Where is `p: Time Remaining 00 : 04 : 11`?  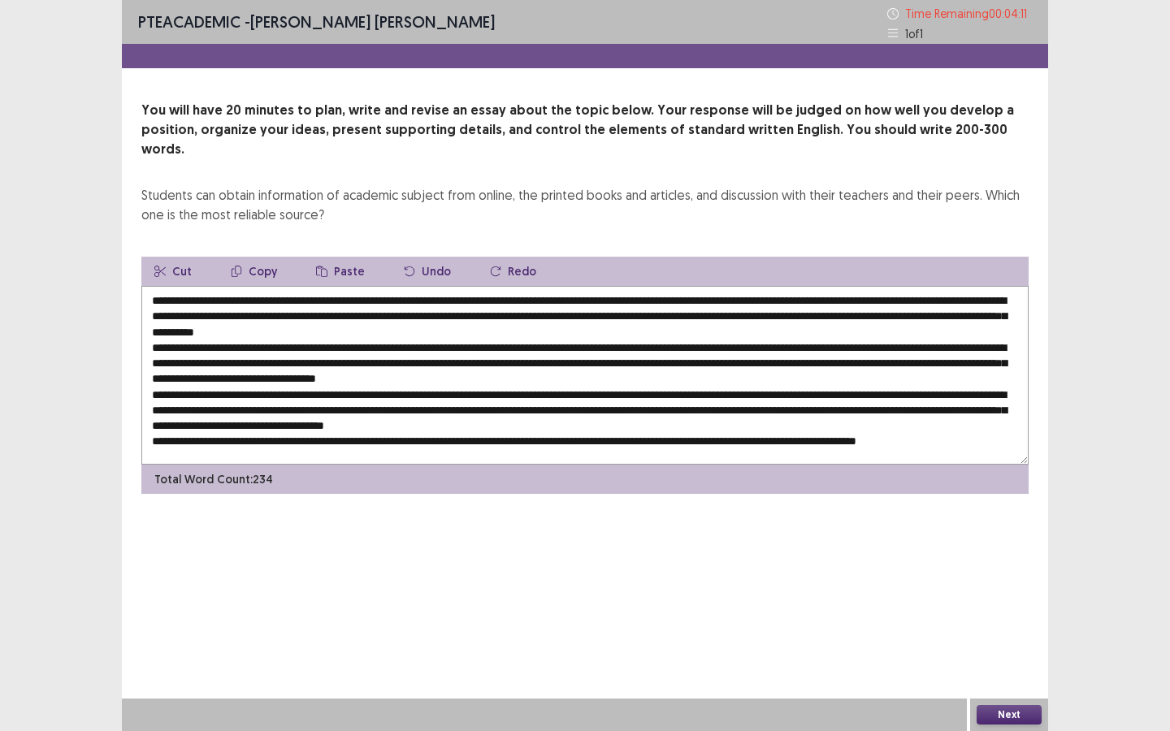
p: Time Remaining 00 : 04 : 11 is located at coordinates (969, 13).